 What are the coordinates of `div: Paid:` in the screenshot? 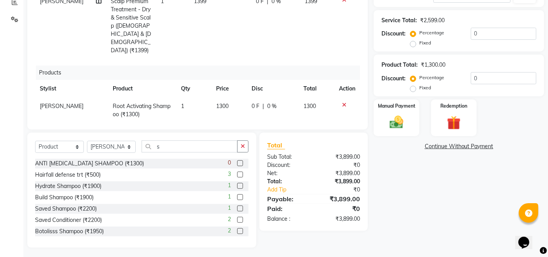 It's located at (287, 209).